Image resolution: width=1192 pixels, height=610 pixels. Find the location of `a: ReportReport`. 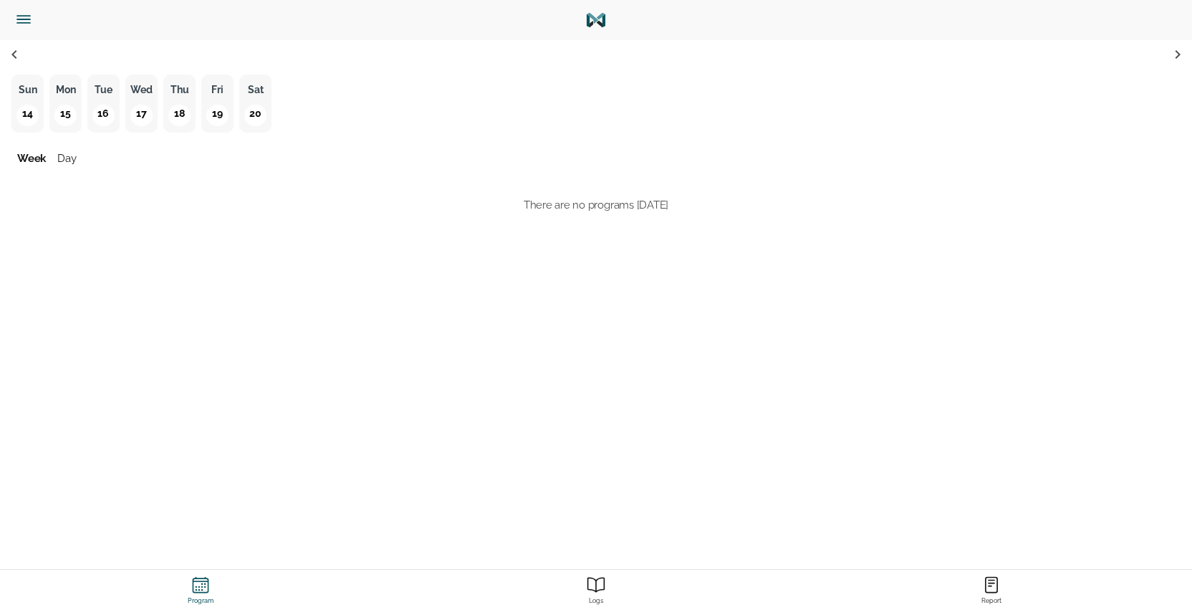

a: ReportReport is located at coordinates (992, 590).